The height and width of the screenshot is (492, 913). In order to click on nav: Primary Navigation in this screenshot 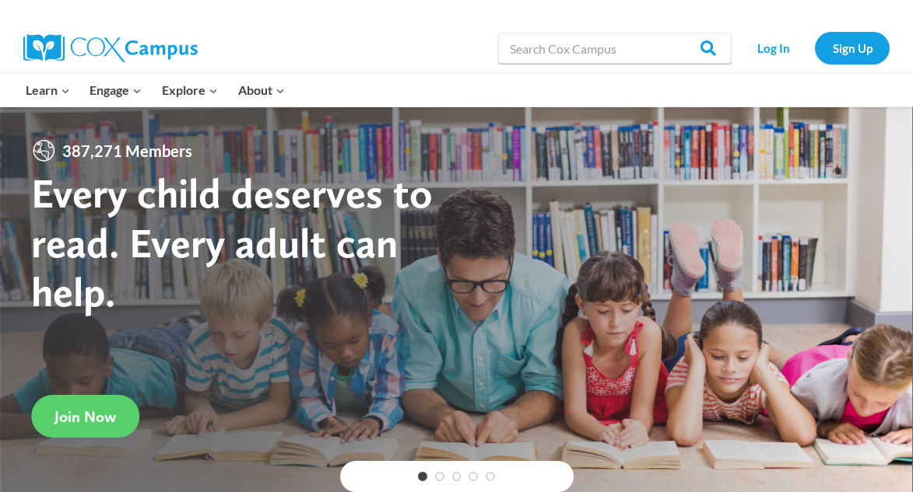, I will do `click(155, 90)`.